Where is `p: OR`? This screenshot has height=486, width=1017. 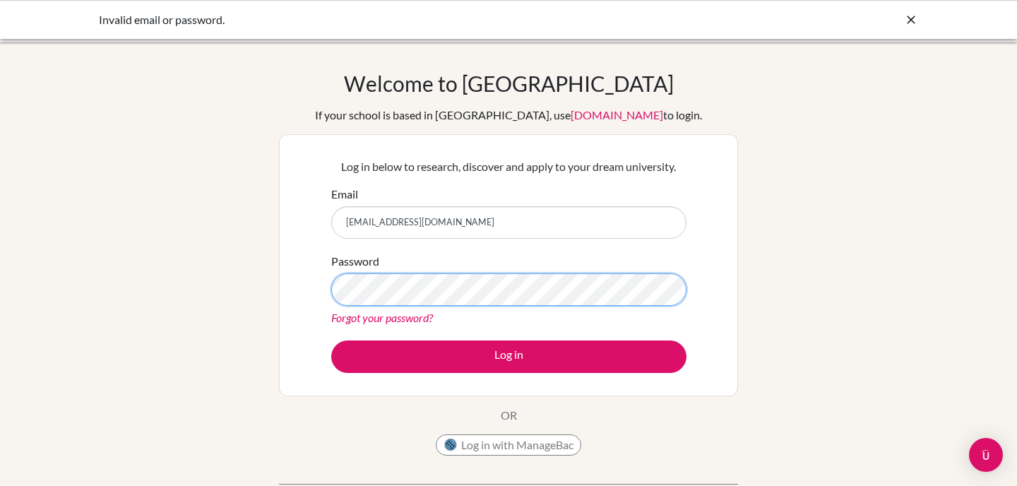
p: OR is located at coordinates (509, 415).